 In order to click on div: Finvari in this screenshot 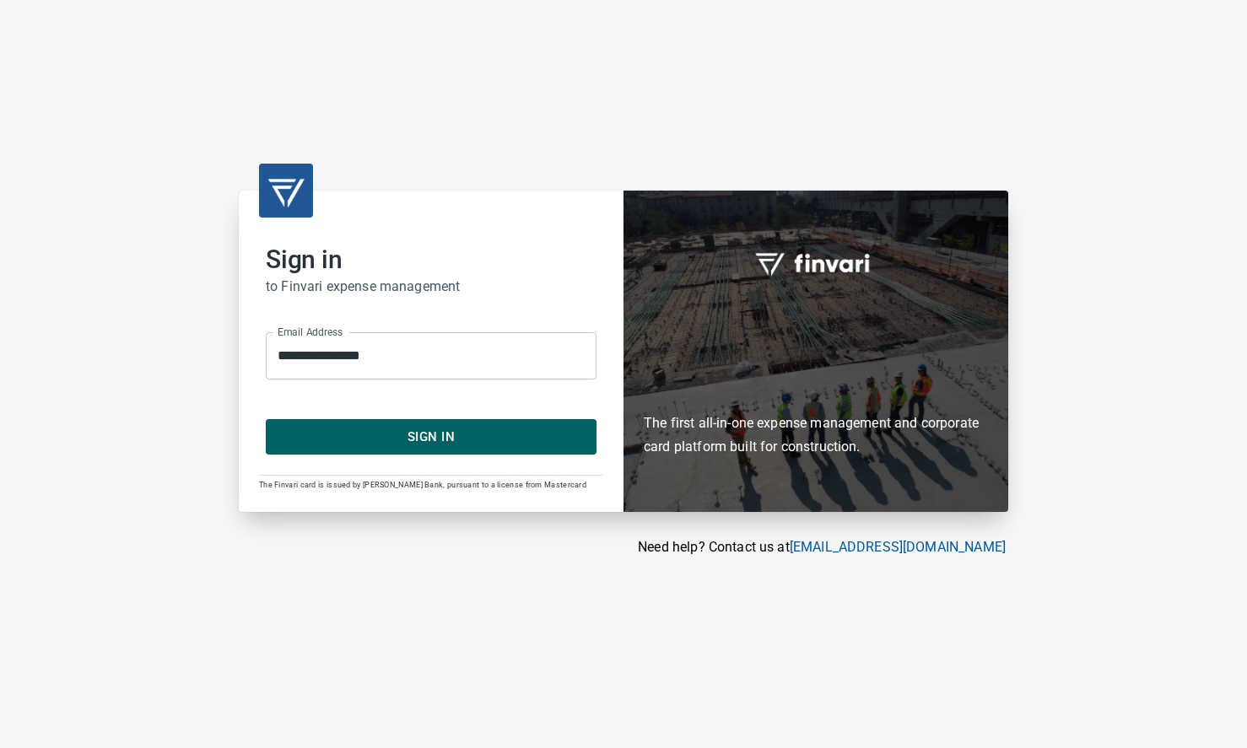, I will do `click(816, 351)`.